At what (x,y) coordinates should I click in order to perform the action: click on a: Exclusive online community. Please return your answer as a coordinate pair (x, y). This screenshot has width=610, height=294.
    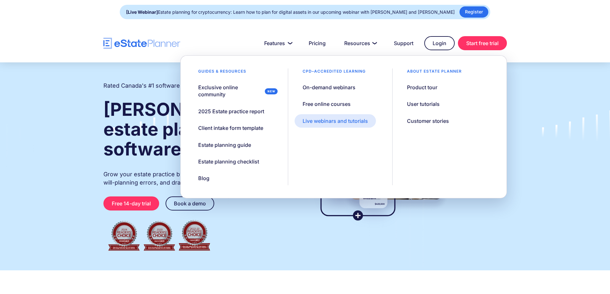
    Looking at the image, I should click on (236, 91).